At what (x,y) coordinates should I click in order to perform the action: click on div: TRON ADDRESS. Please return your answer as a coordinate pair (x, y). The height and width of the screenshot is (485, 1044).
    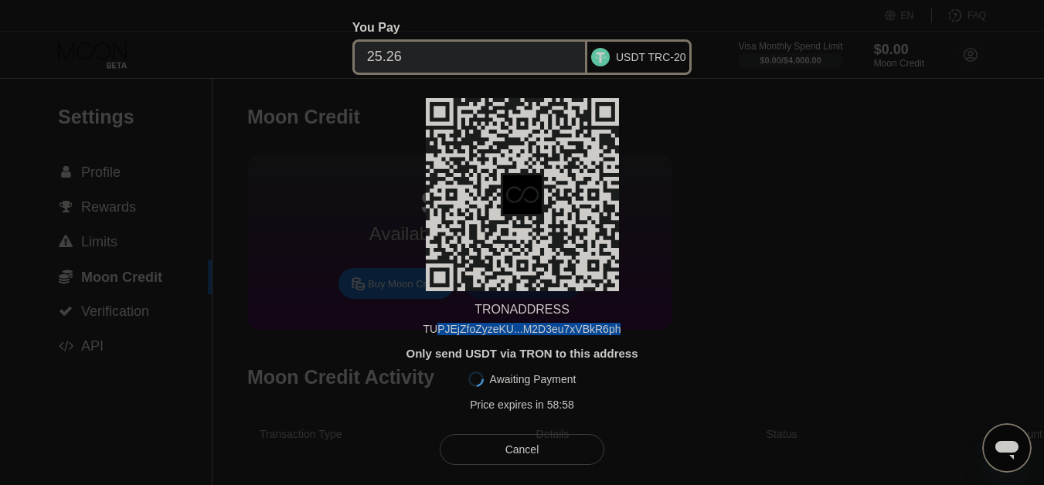
    Looking at the image, I should click on (522, 310).